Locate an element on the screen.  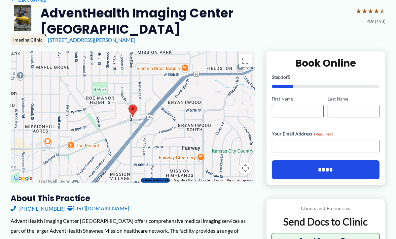
p: Send Docs to Clinic is located at coordinates (325, 222).